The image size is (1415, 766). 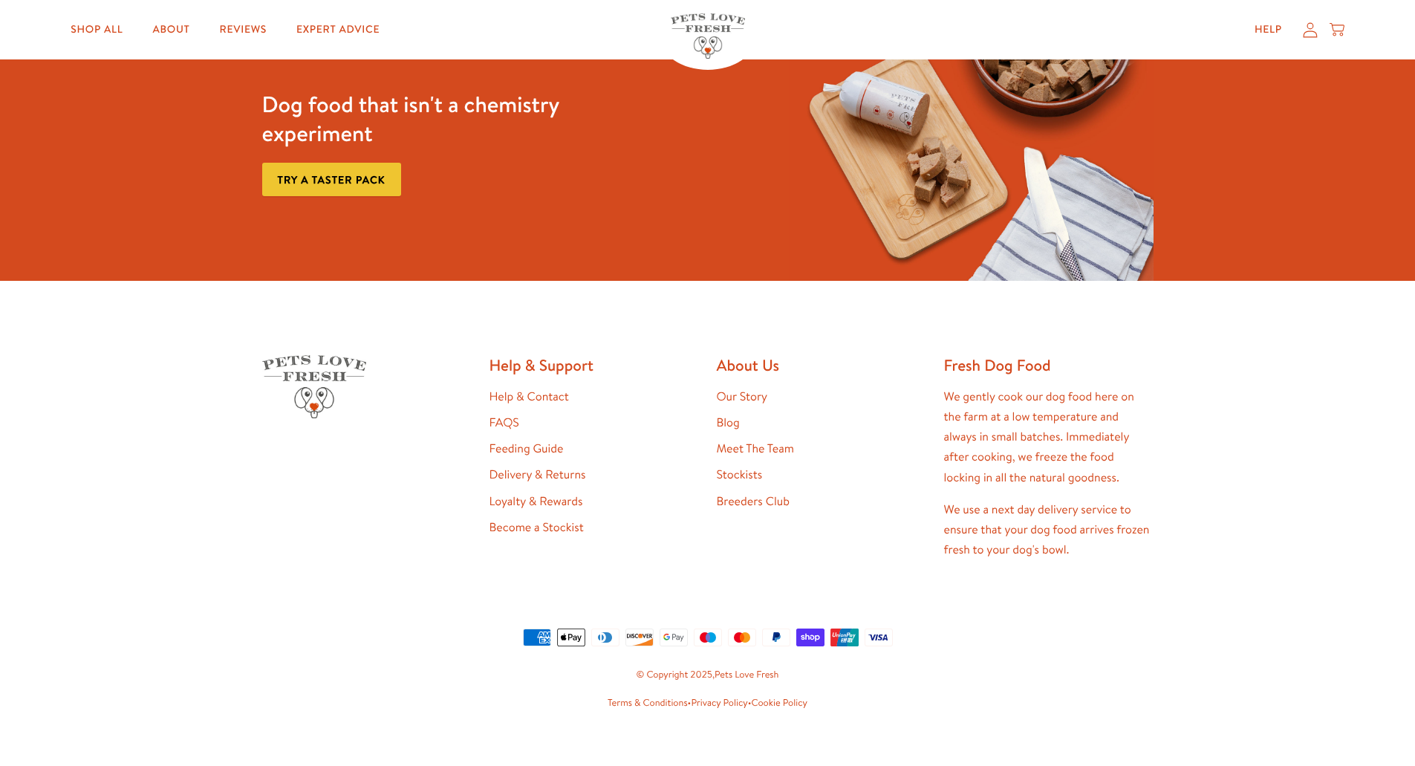 What do you see at coordinates (527, 449) in the screenshot?
I see `a: Feeding Guide` at bounding box center [527, 449].